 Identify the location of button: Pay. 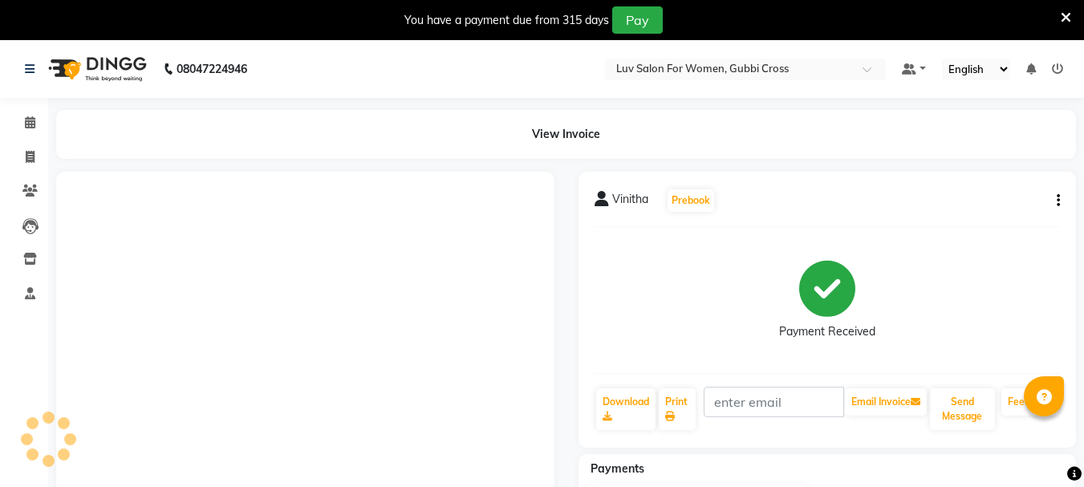
(637, 20).